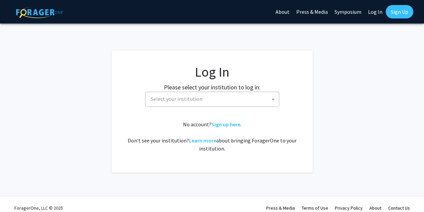 The image size is (424, 212). Describe the element at coordinates (399, 208) in the screenshot. I see `a: Contact Us` at that location.